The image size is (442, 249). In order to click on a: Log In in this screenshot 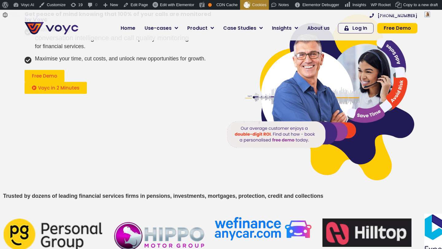, I will do `click(355, 28)`.